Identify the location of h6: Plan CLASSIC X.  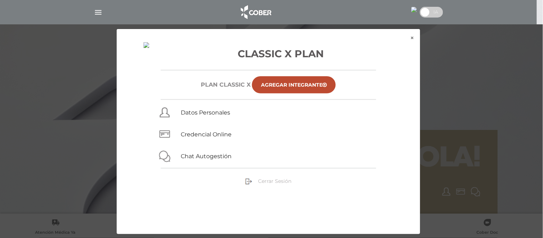
(225, 84).